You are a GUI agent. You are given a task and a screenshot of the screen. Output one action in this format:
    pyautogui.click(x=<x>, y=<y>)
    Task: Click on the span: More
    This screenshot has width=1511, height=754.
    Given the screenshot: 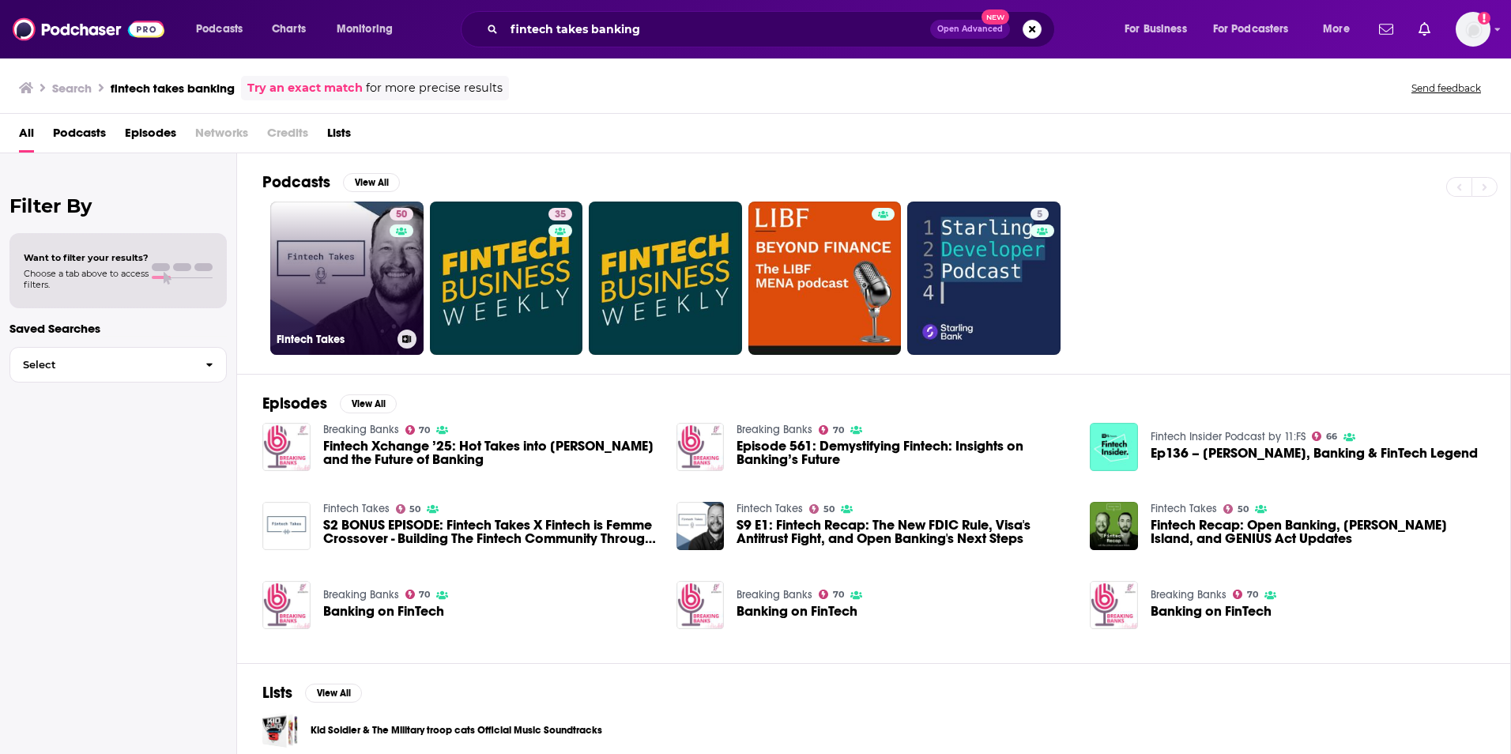 What is the action you would take?
    pyautogui.click(x=1336, y=29)
    